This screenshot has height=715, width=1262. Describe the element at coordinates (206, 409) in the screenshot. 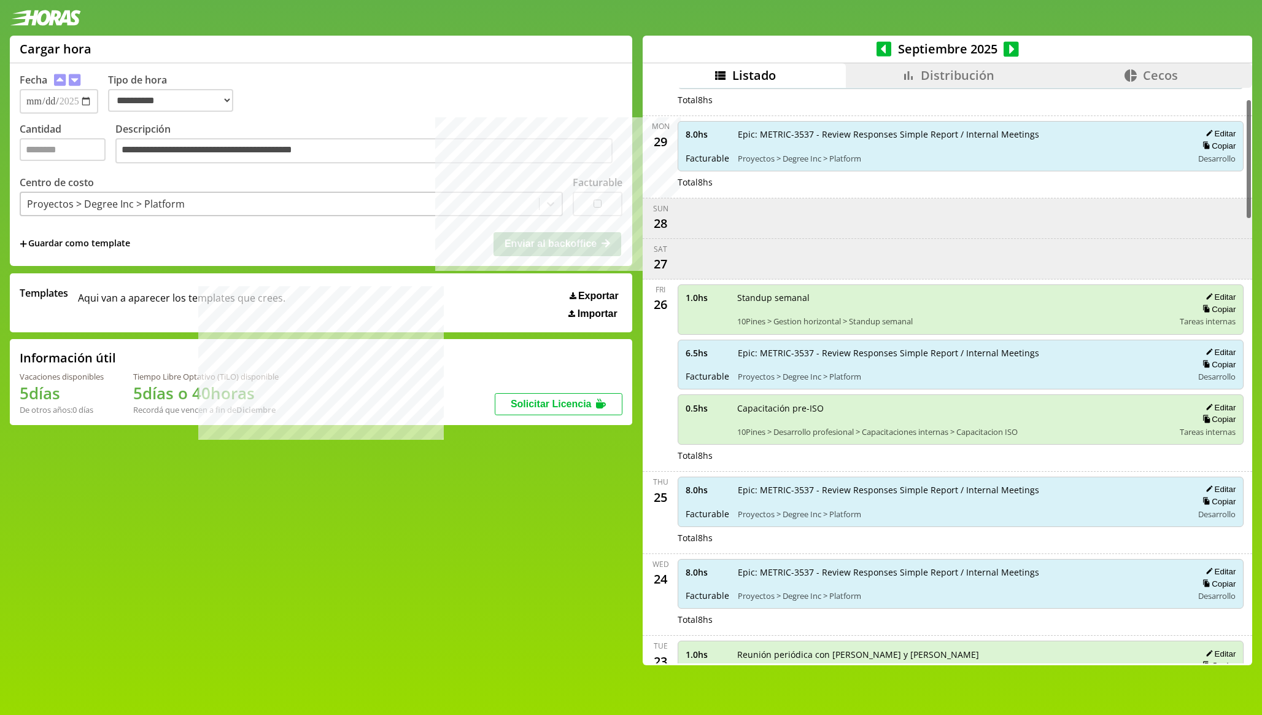

I see `div: Recordá que vencen a fin de` at that location.